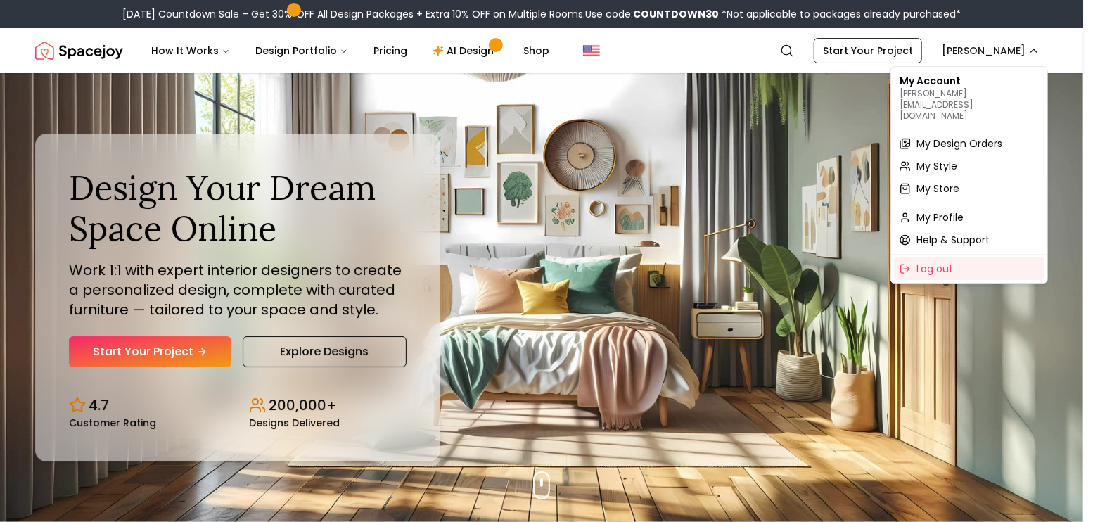 The height and width of the screenshot is (522, 1093). What do you see at coordinates (969, 98) in the screenshot?
I see `div: My Account` at bounding box center [969, 98].